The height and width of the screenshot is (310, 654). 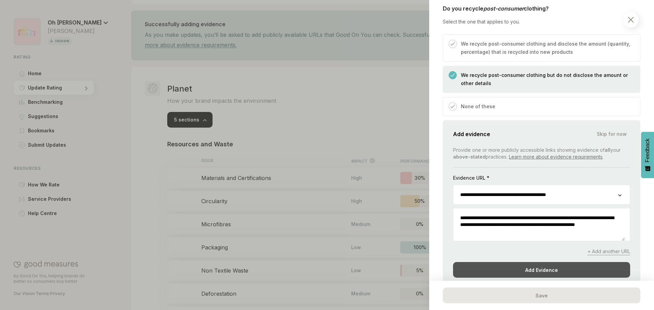 I want to click on div: Save, so click(x=542, y=296).